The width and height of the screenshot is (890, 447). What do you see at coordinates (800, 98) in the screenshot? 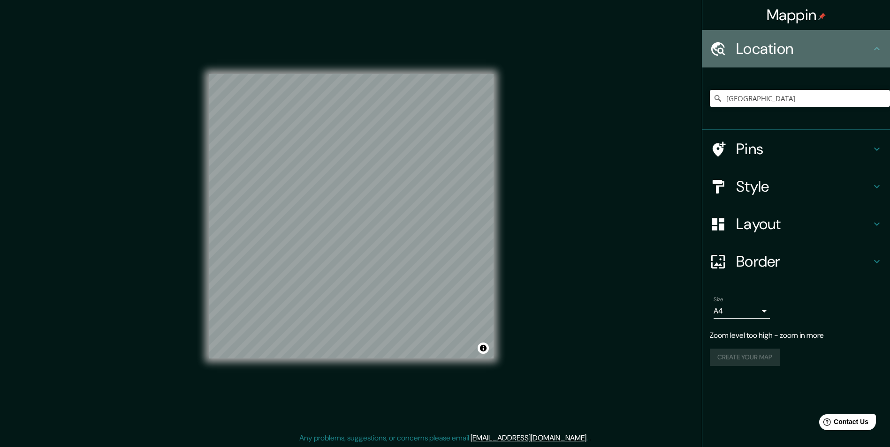
I see `input: Pick your city or area` at bounding box center [800, 98].